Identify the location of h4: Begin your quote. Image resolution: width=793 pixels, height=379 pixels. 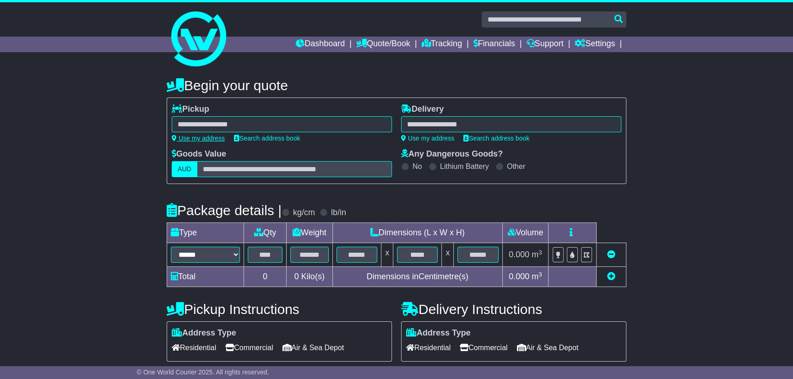
(397, 85).